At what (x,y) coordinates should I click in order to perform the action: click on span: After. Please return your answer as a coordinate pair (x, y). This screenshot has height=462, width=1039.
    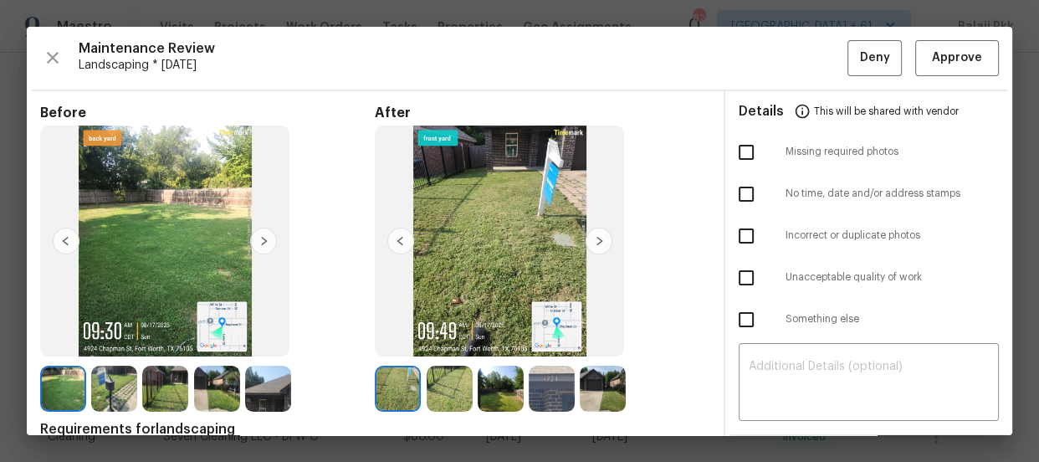
    Looking at the image, I should click on (542, 113).